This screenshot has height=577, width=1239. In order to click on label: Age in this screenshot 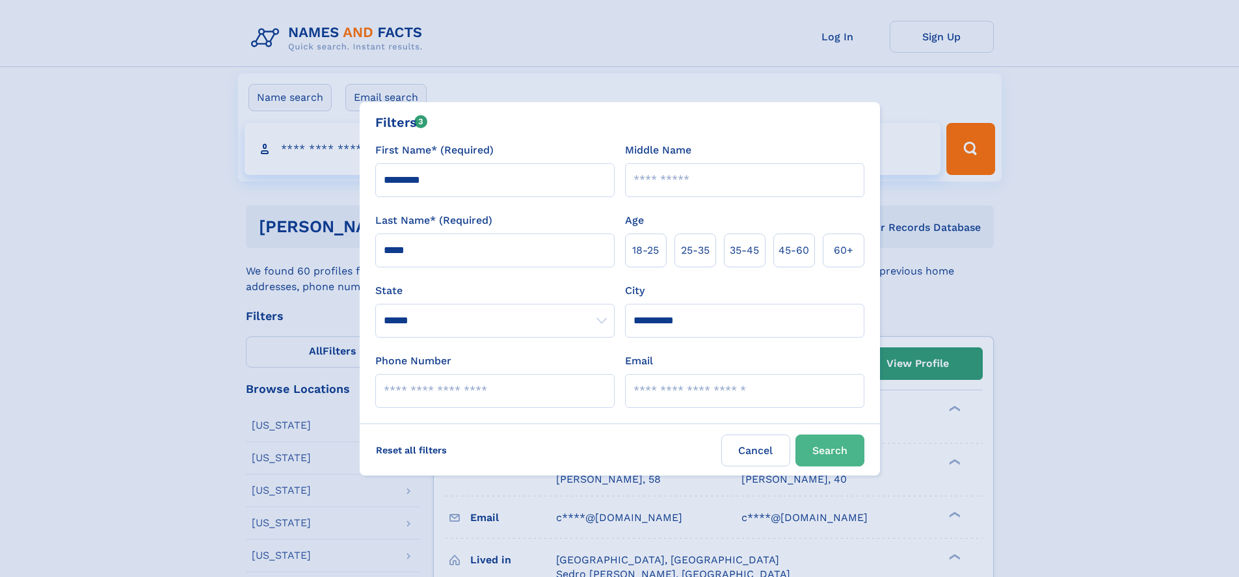, I will do `click(634, 221)`.